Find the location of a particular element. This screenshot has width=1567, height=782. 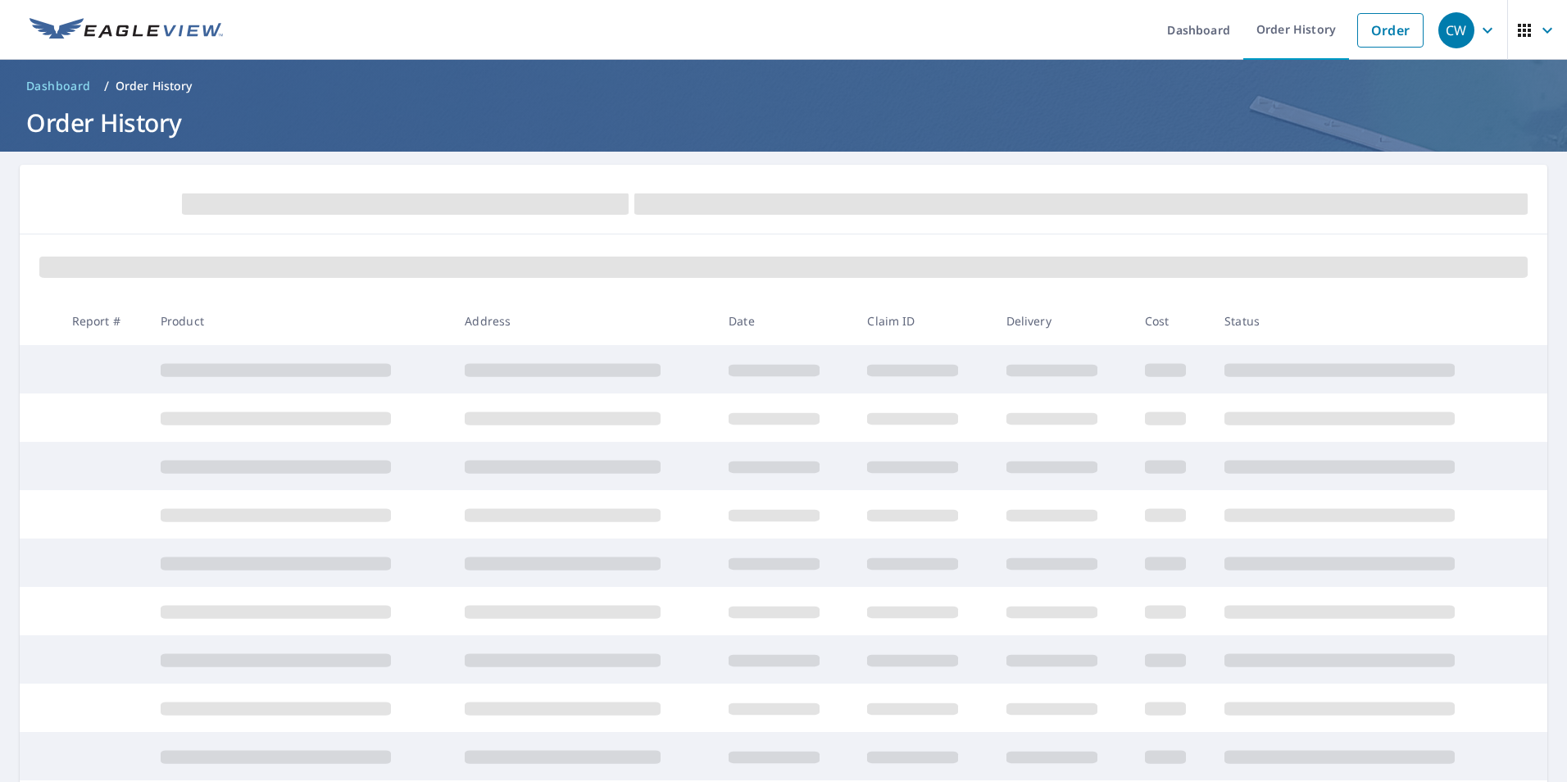

div: CW is located at coordinates (1457, 30).